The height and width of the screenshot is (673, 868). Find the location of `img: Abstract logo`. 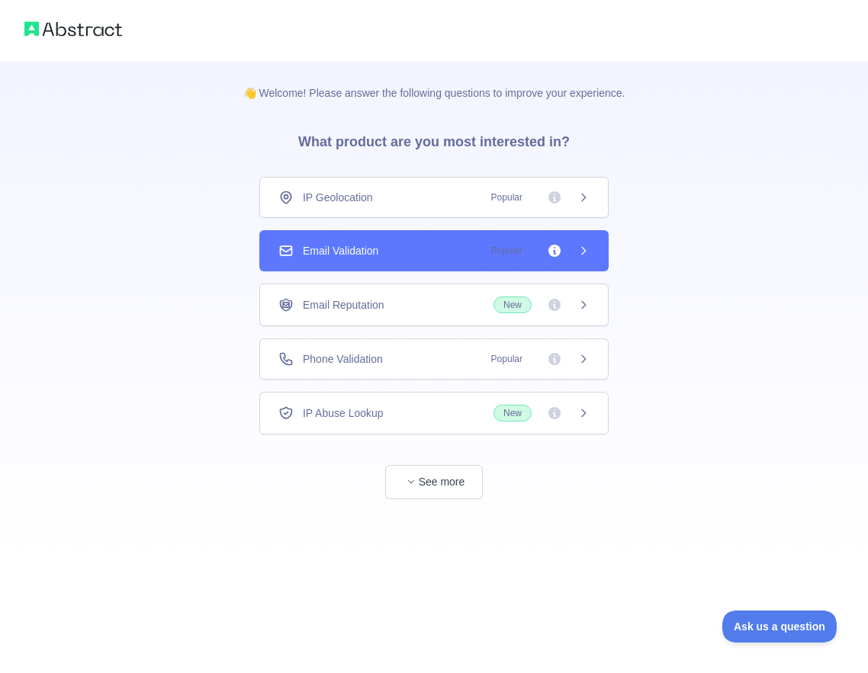

img: Abstract logo is located at coordinates (73, 29).